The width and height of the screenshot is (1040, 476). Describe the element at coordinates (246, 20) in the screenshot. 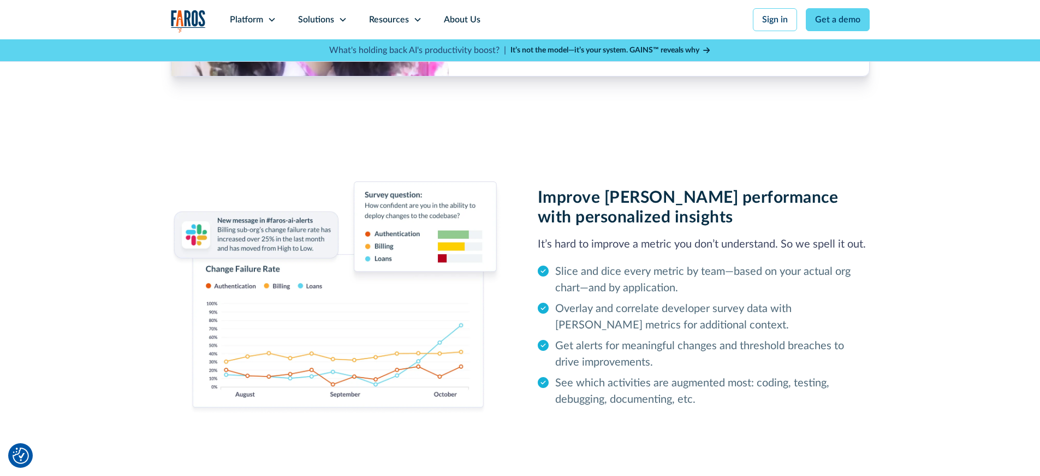

I see `div: Platform` at that location.